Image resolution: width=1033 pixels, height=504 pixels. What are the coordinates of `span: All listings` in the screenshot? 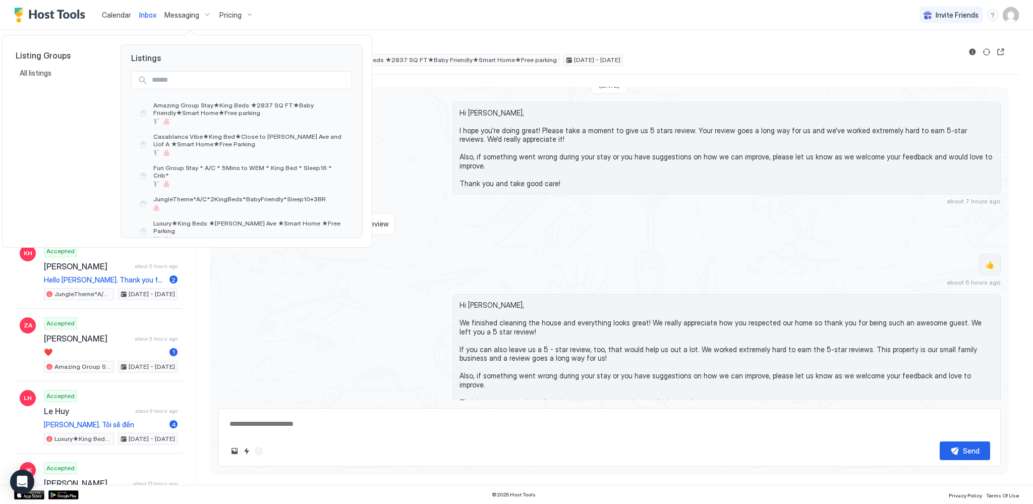 It's located at (36, 73).